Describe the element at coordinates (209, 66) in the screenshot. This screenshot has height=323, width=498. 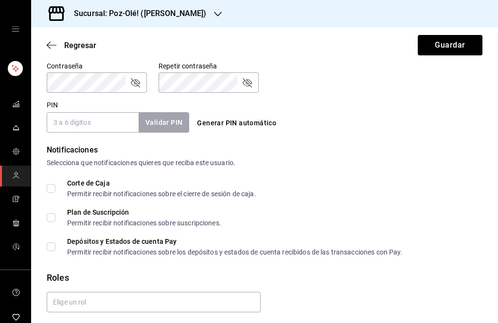
I see `label: Repetir contraseña` at that location.